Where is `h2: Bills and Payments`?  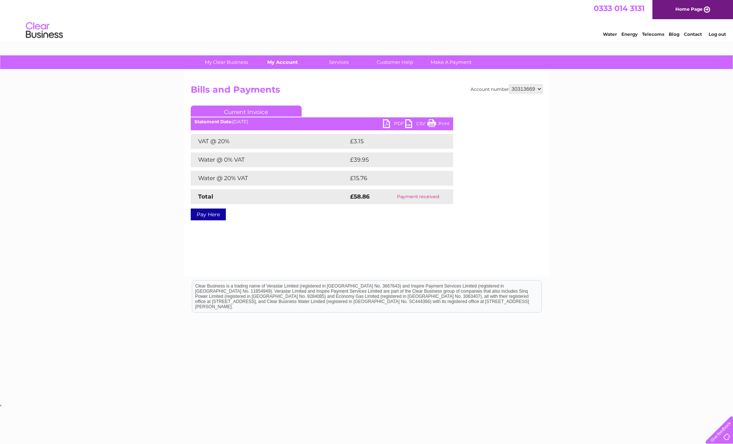
h2: Bills and Payments is located at coordinates (366, 92).